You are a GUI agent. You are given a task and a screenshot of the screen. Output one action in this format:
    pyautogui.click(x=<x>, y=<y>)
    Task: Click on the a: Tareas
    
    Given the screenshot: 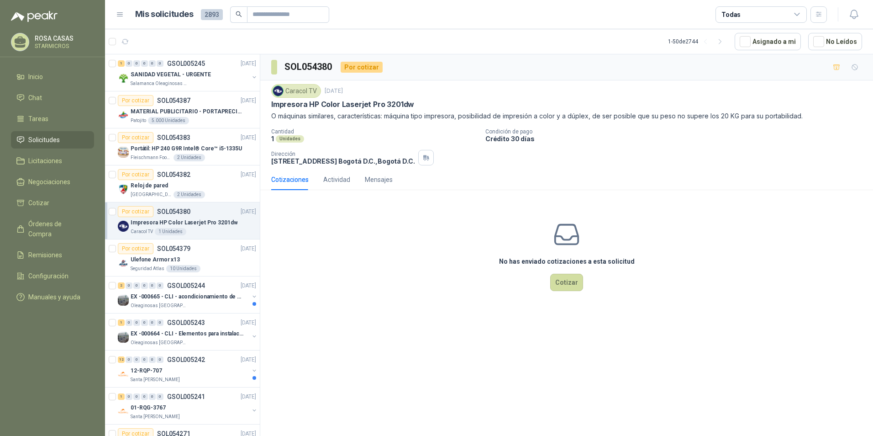 What is the action you would take?
    pyautogui.click(x=53, y=119)
    